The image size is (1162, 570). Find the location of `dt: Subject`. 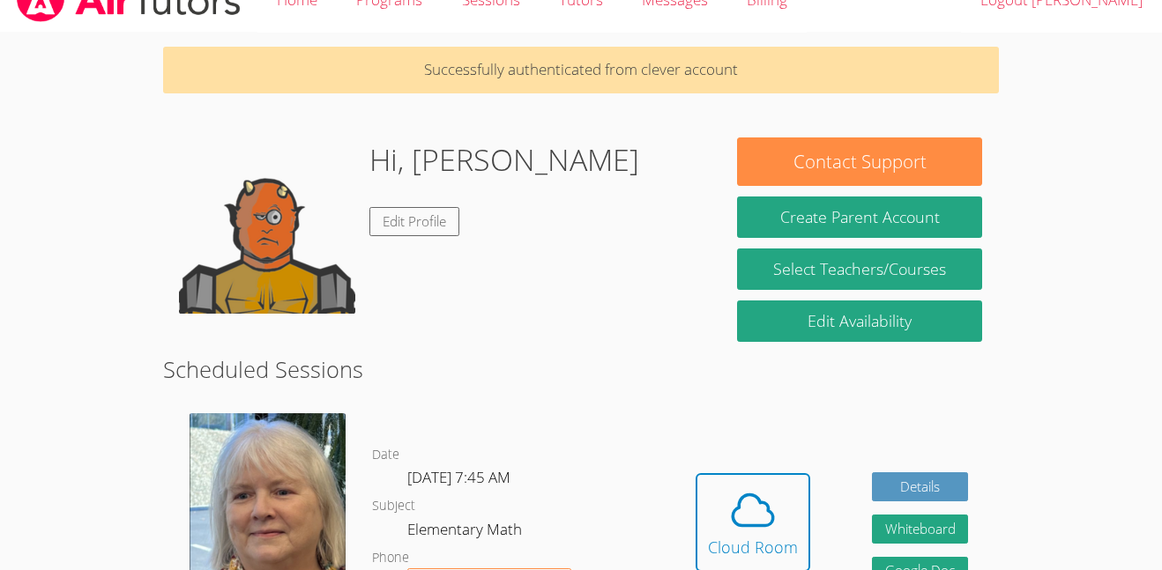

dt: Subject is located at coordinates (393, 506).